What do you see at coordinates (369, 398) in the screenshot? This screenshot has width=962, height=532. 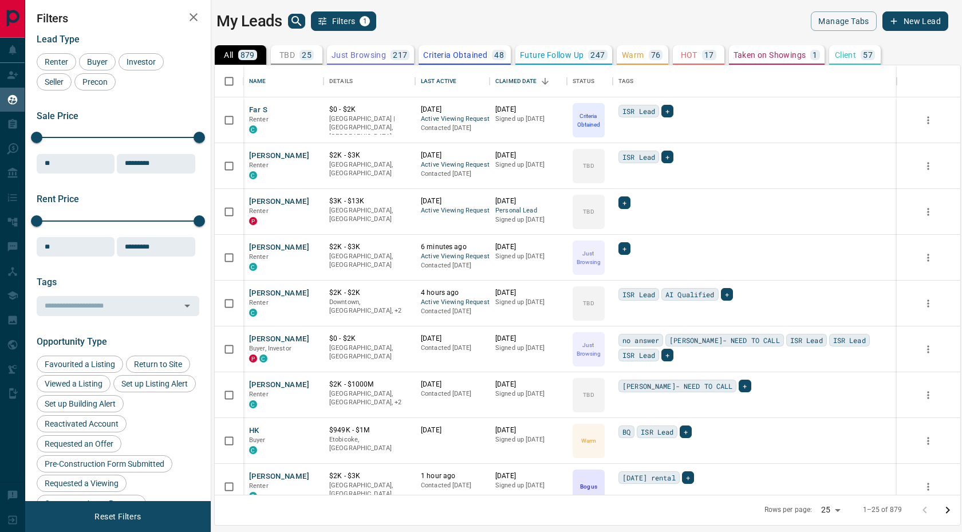 I see `p: Etobicoke, Toronto` at bounding box center [369, 398].